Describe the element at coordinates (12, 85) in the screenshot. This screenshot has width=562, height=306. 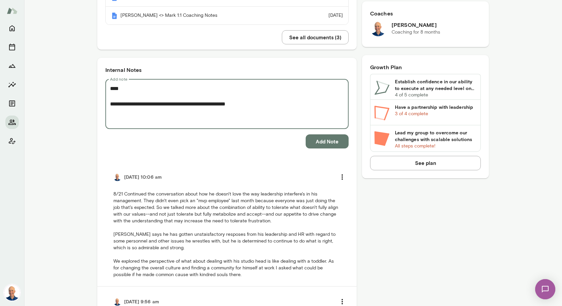
I see `button: Insights` at that location.